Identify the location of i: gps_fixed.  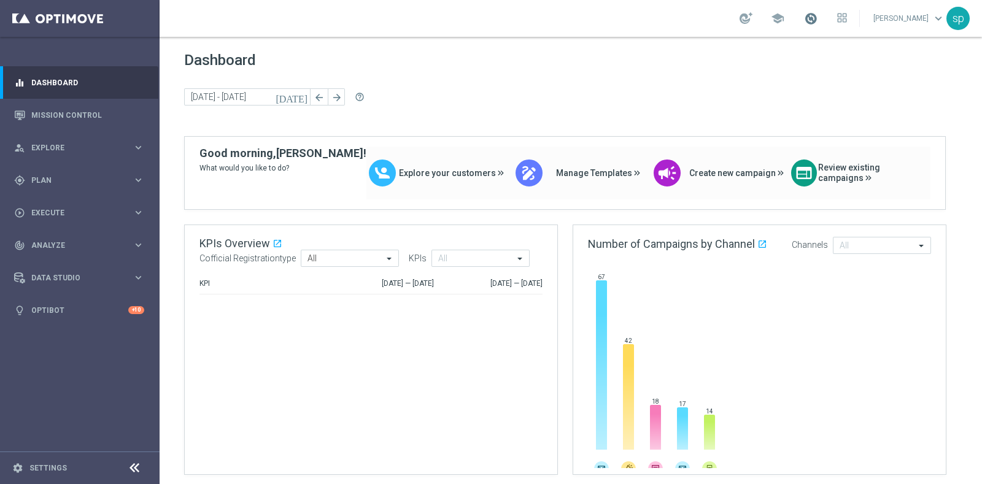
(20, 180).